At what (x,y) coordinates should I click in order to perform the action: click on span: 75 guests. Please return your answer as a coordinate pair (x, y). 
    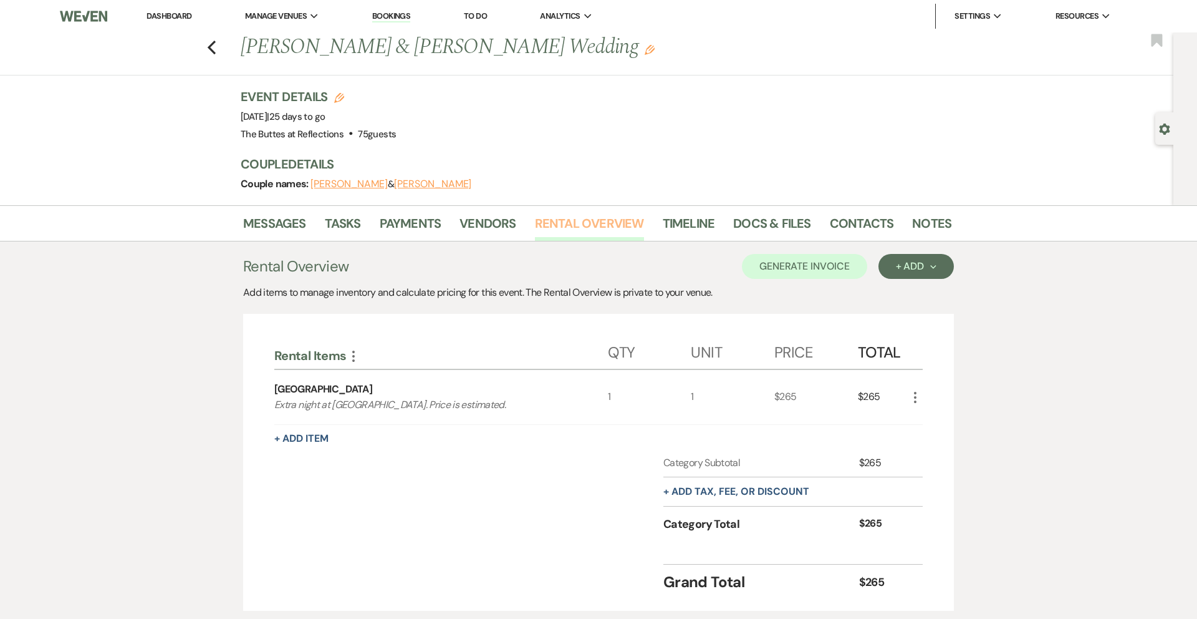
    Looking at the image, I should click on (377, 134).